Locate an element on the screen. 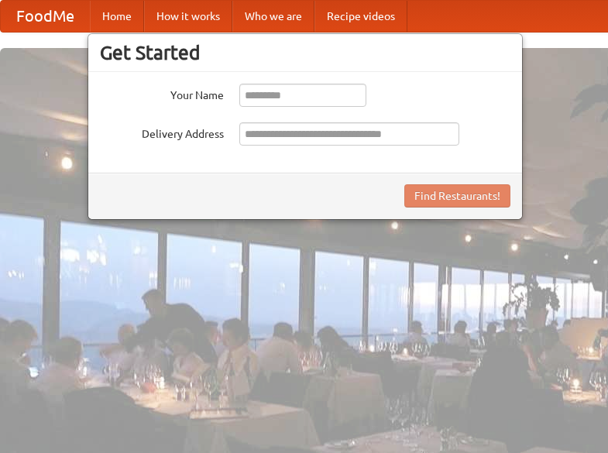  a: Recipe videos is located at coordinates (361, 16).